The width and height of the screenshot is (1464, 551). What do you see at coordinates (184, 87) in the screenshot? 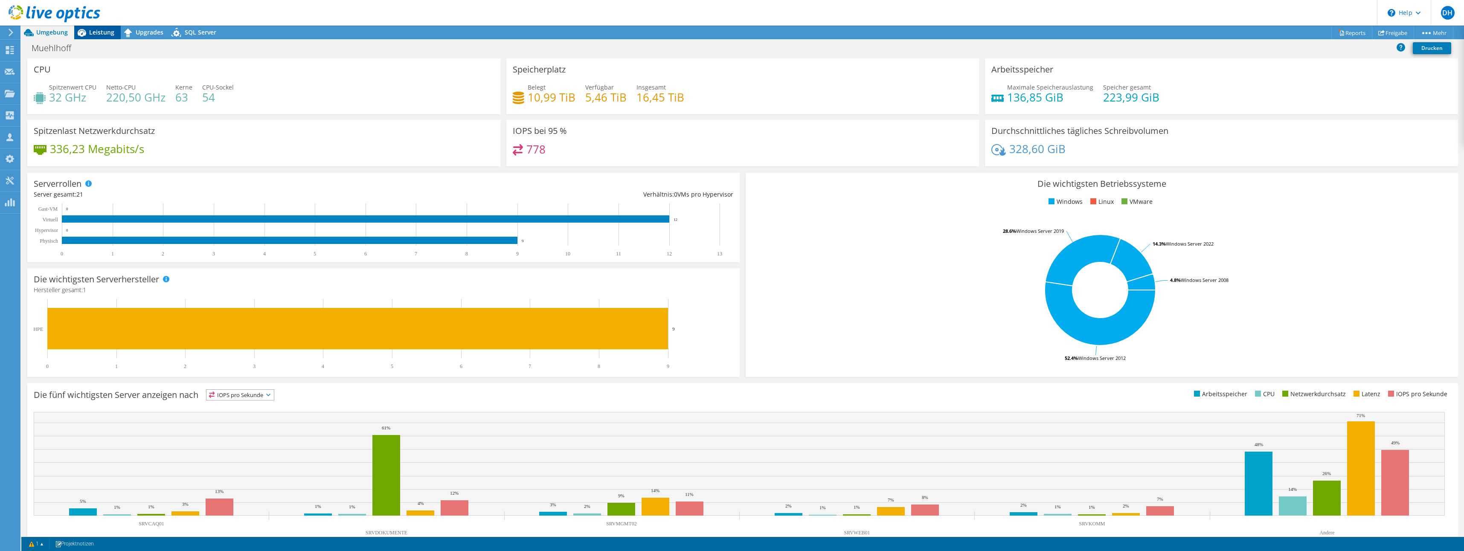
I see `span: Kerne` at bounding box center [184, 87].